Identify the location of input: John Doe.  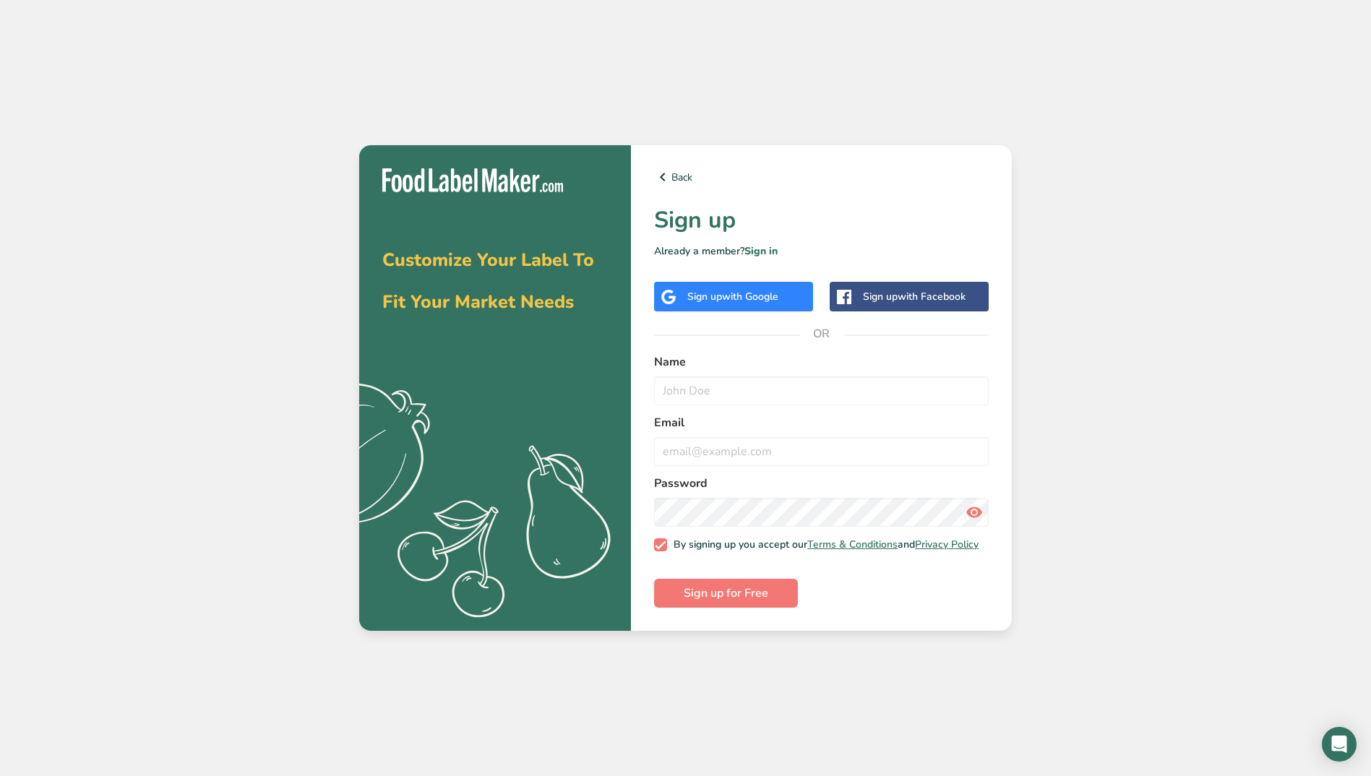
(821, 391).